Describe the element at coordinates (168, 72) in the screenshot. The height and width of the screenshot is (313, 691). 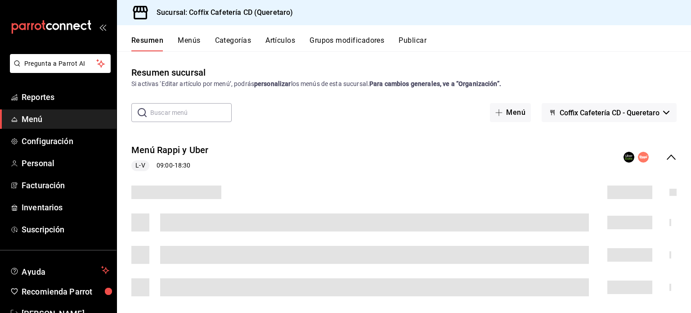
I see `div: Resumen sucursal` at that location.